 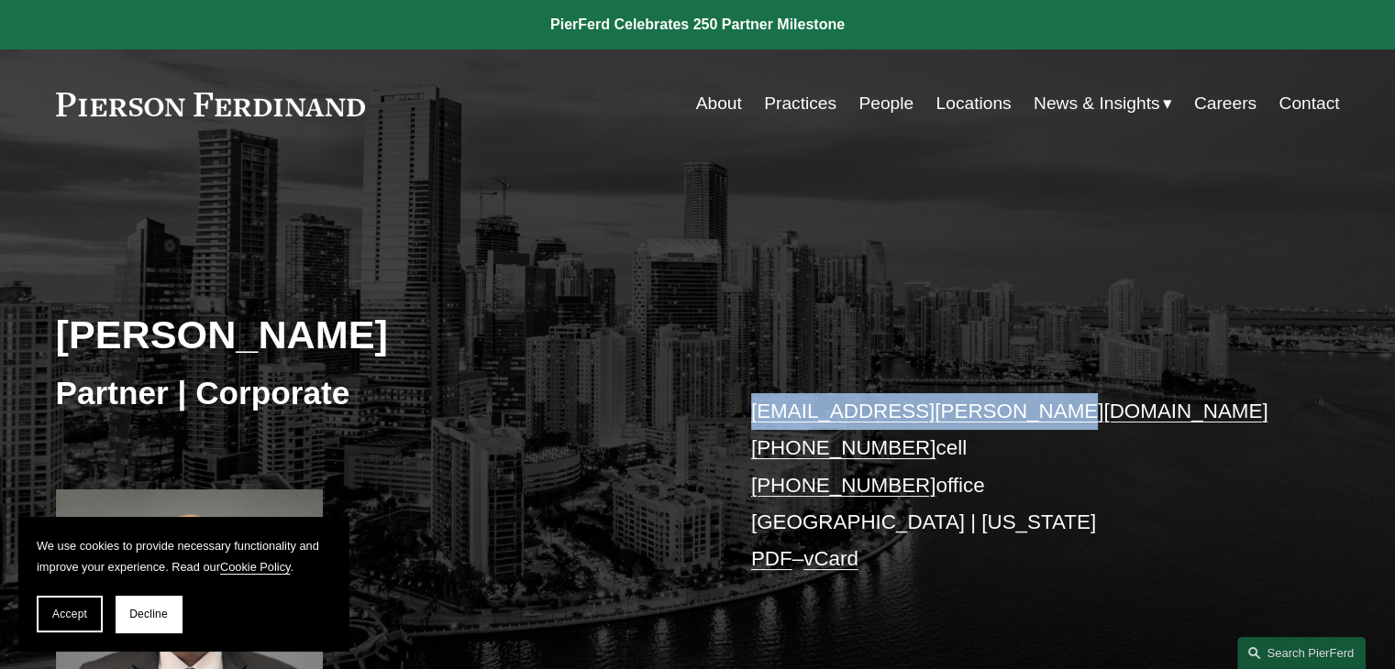 I want to click on span: News & Insights, so click(x=1097, y=104).